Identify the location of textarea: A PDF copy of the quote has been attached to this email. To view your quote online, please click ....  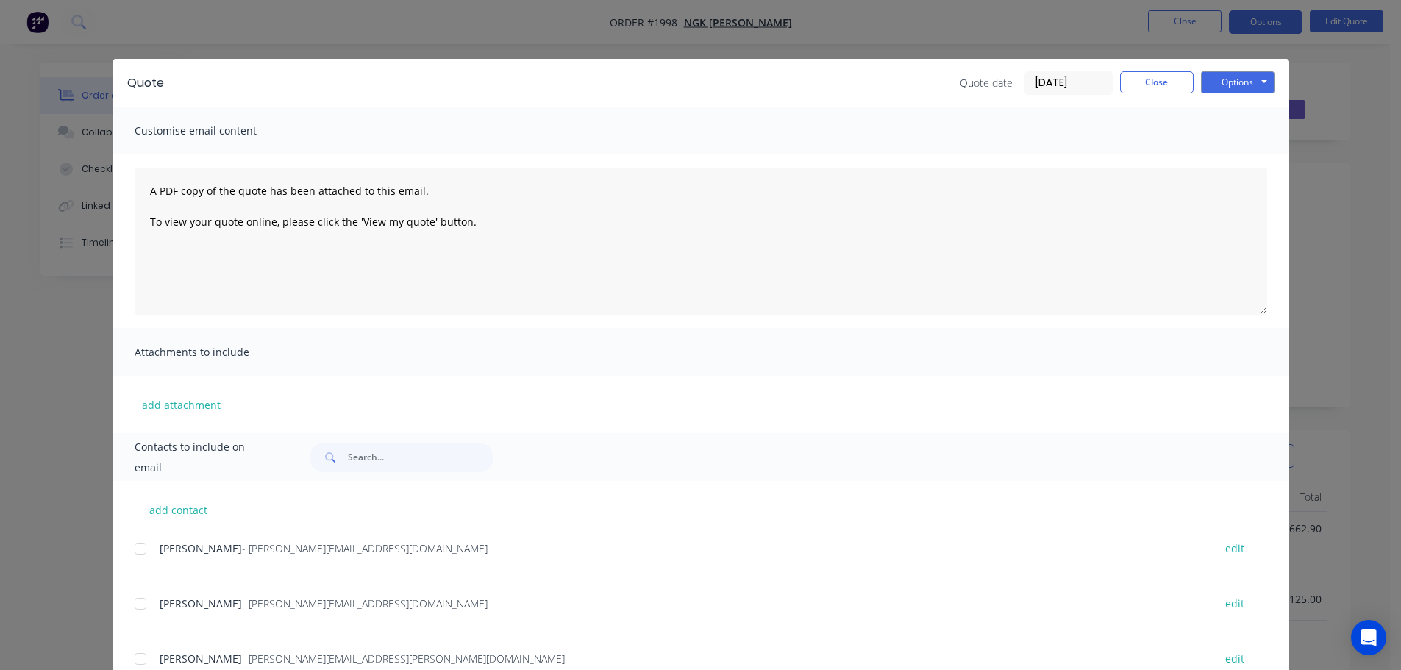
(701, 241).